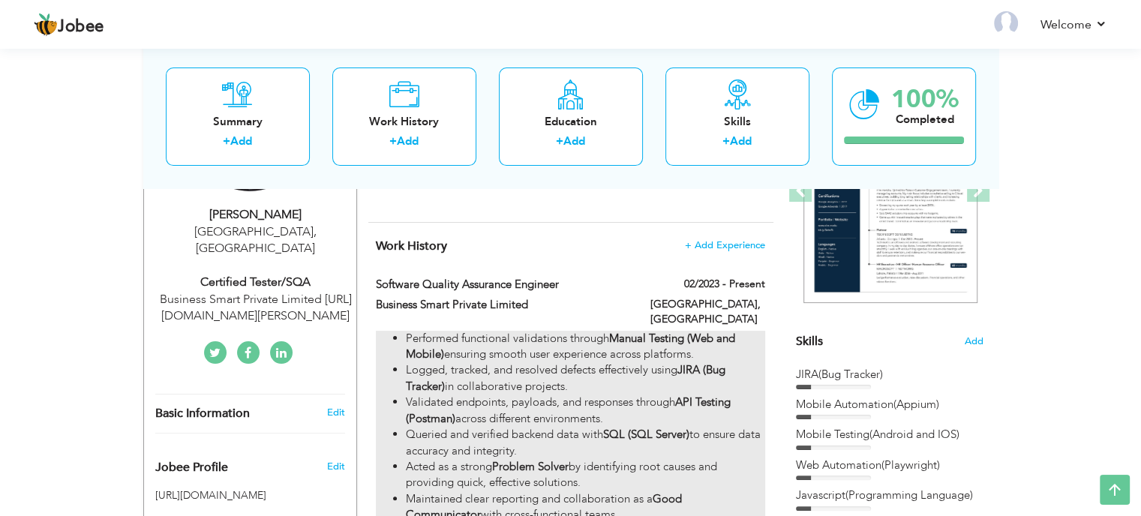 This screenshot has height=516, width=1141. I want to click on div: Certified Tester/SQA, so click(256, 282).